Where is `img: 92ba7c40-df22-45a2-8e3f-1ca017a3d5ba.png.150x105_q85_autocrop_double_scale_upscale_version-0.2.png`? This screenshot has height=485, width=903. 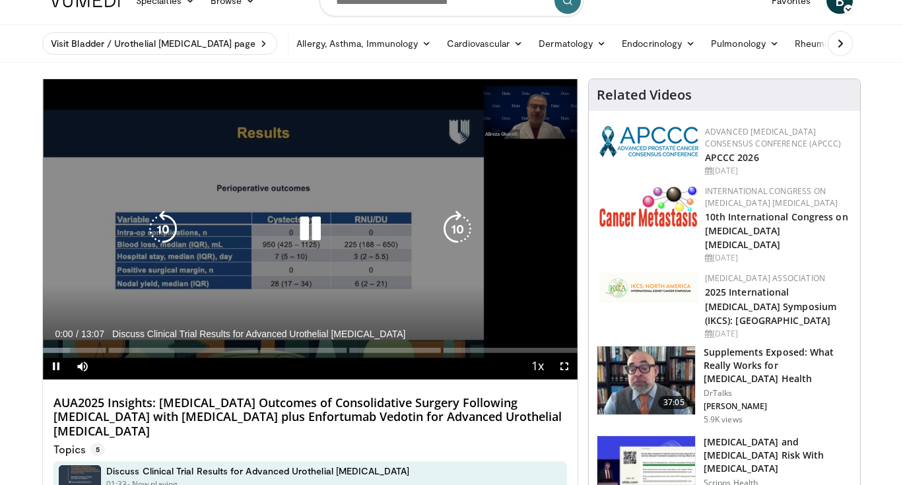 img: 92ba7c40-df22-45a2-8e3f-1ca017a3d5ba.png.150x105_q85_autocrop_double_scale_upscale_version-0.2.png is located at coordinates (649, 141).